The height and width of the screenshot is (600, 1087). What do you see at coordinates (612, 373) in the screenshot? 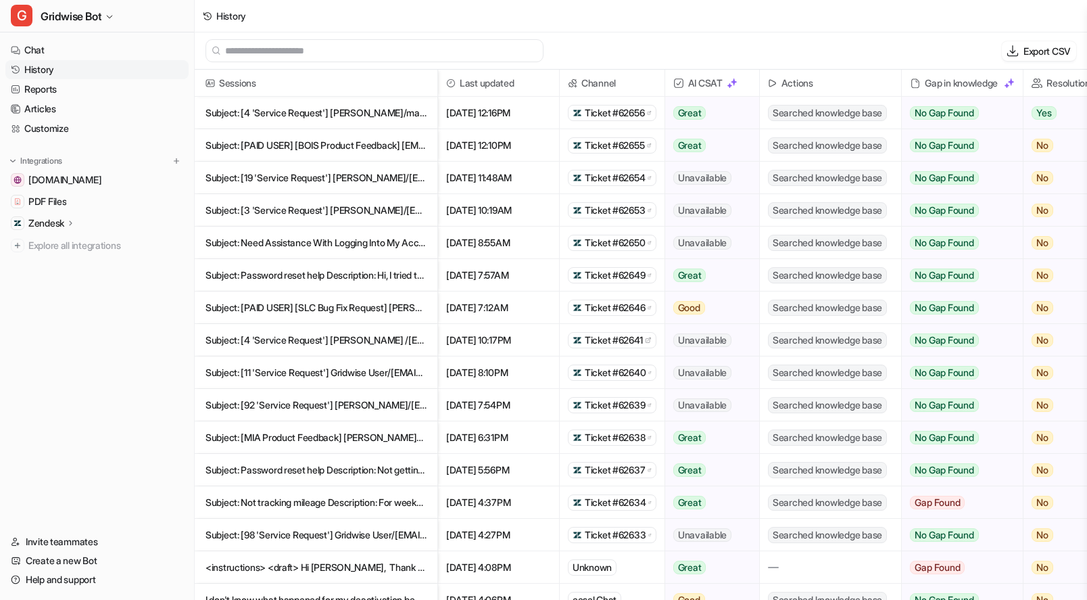
I see `a: Ticket #62640` at bounding box center [612, 373].